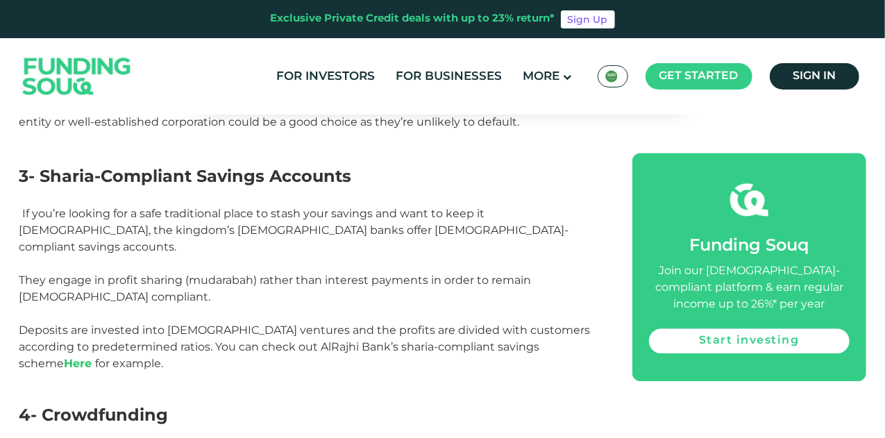 This screenshot has height=438, width=885. I want to click on span: If you’re looking for a safe traditional place to stash your savings and want to keep it [DEMOGRA..., so click(294, 230).